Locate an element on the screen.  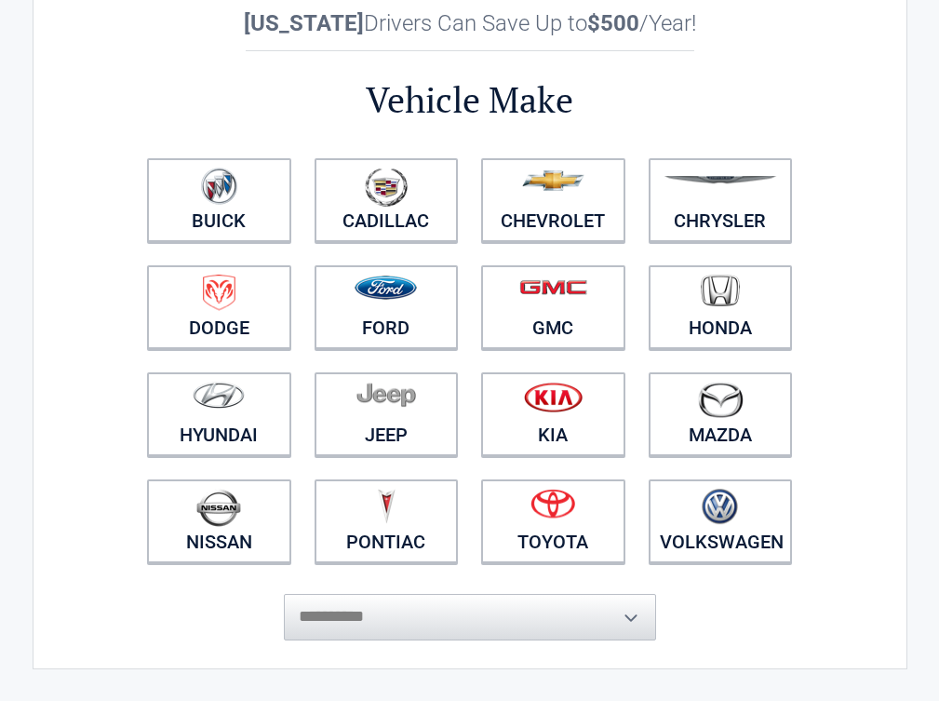
a: Mazda is located at coordinates (720, 414).